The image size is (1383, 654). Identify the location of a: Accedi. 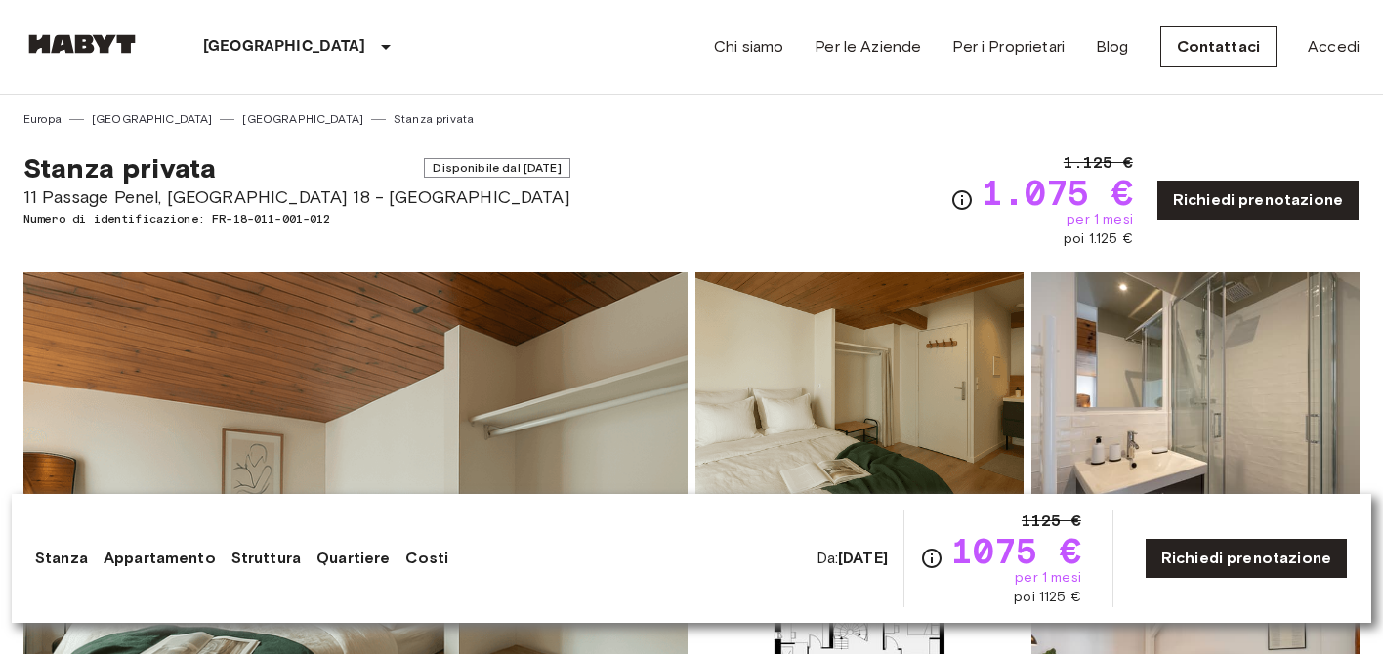
(1333, 47).